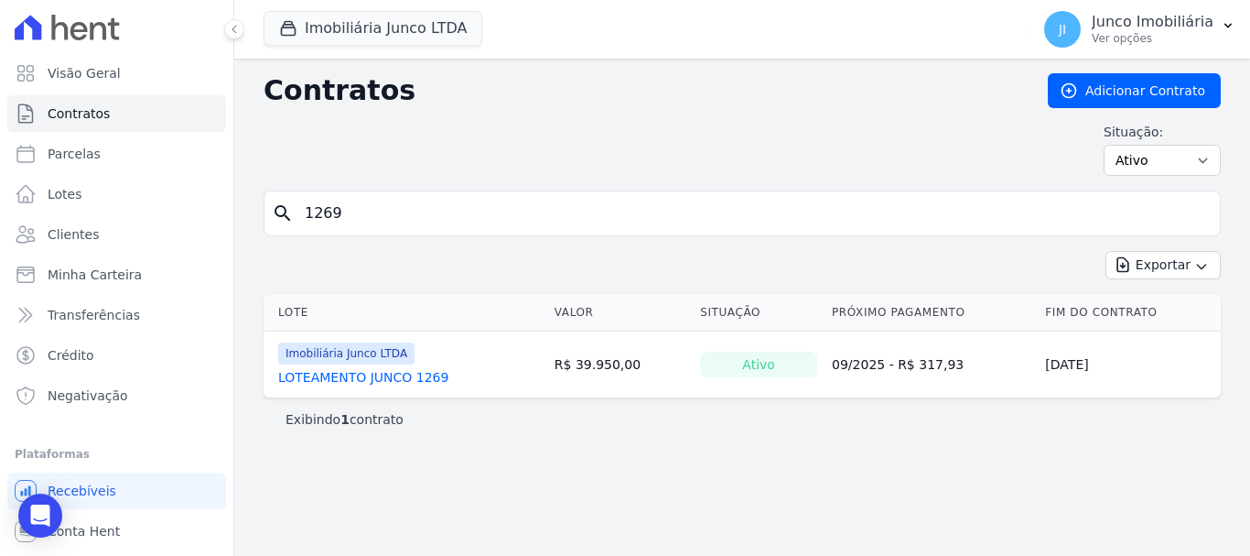  I want to click on button: Exportar, so click(1163, 265).